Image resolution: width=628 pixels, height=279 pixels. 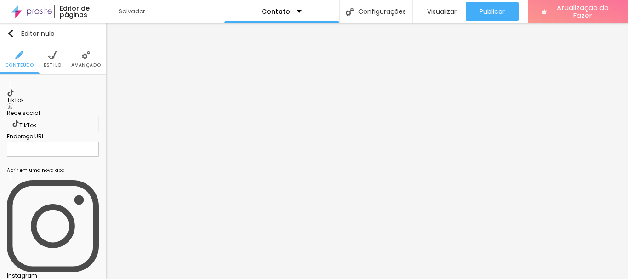 What do you see at coordinates (492, 11) in the screenshot?
I see `font: Publicar` at bounding box center [492, 11].